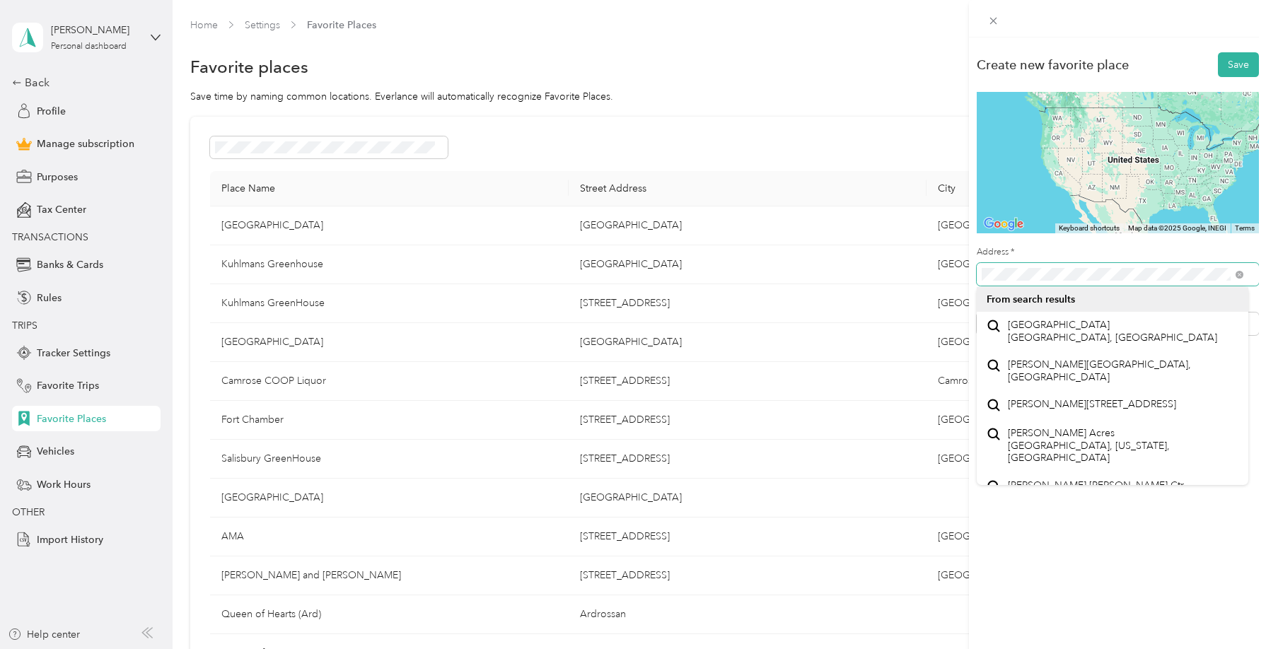 The width and height of the screenshot is (1266, 649). I want to click on span: Map data ©2025 Google, INEGI, so click(1177, 228).